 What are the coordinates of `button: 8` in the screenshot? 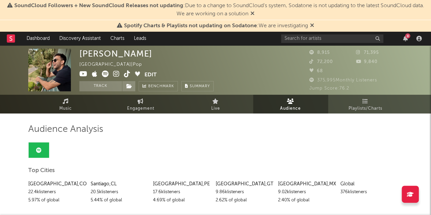 It's located at (405, 38).